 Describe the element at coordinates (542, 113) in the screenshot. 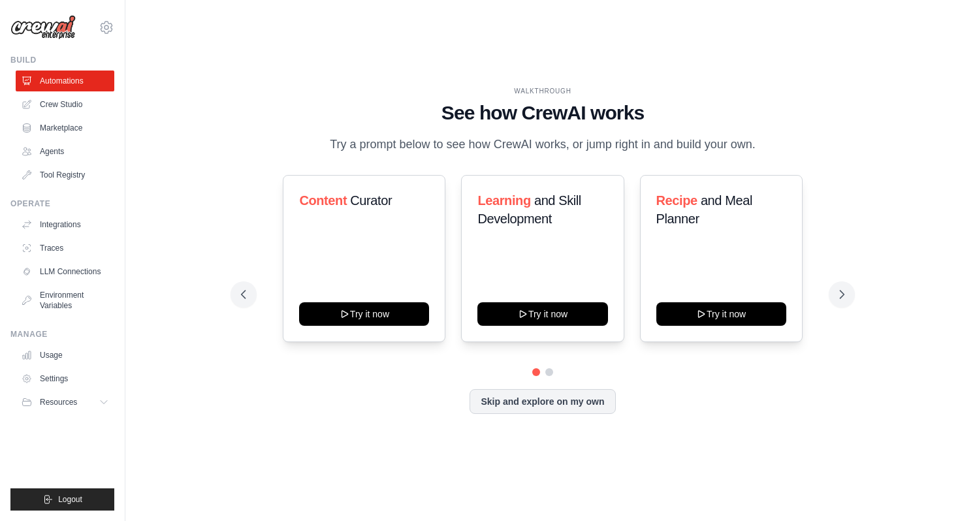

I see `h1: See how CrewAI works` at that location.